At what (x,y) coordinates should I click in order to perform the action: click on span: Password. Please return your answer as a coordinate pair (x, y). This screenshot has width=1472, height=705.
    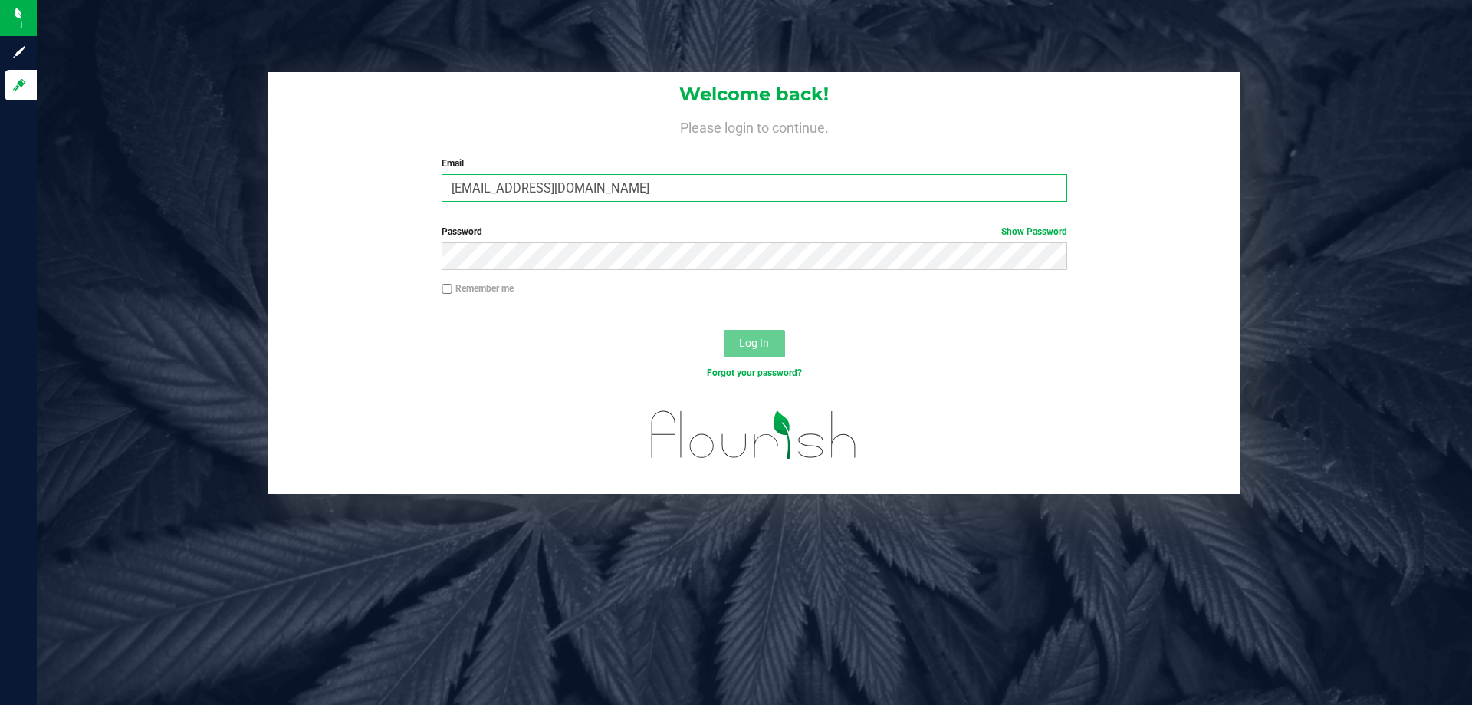
    Looking at the image, I should click on (462, 232).